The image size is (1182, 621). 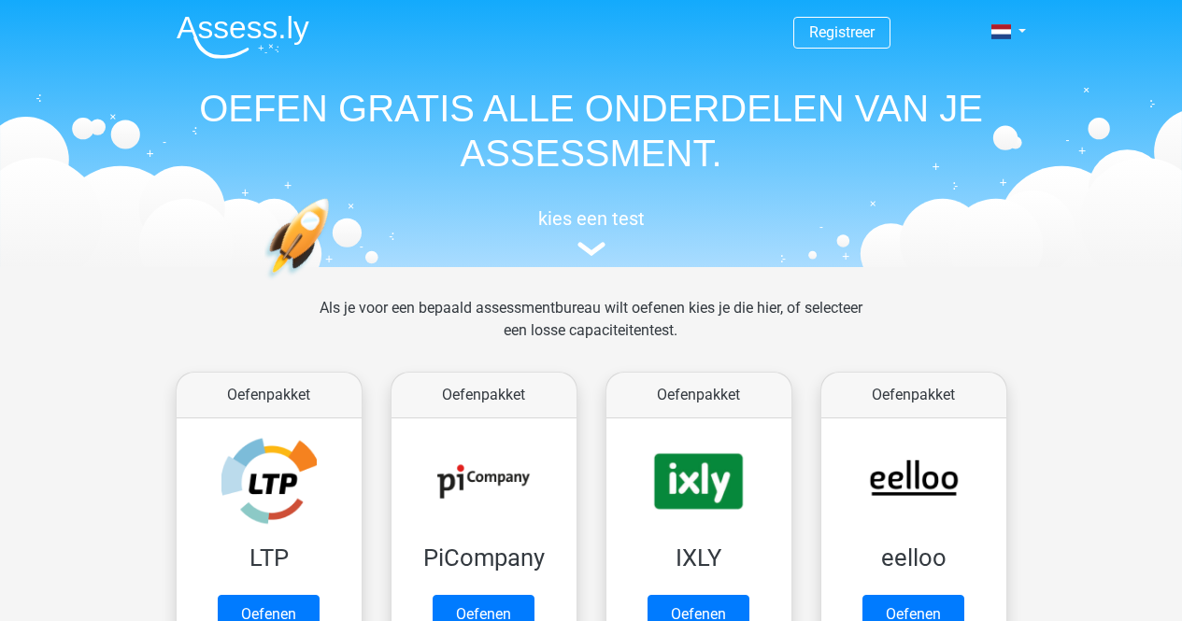 What do you see at coordinates (592, 249) in the screenshot?
I see `img: assessment` at bounding box center [592, 249].